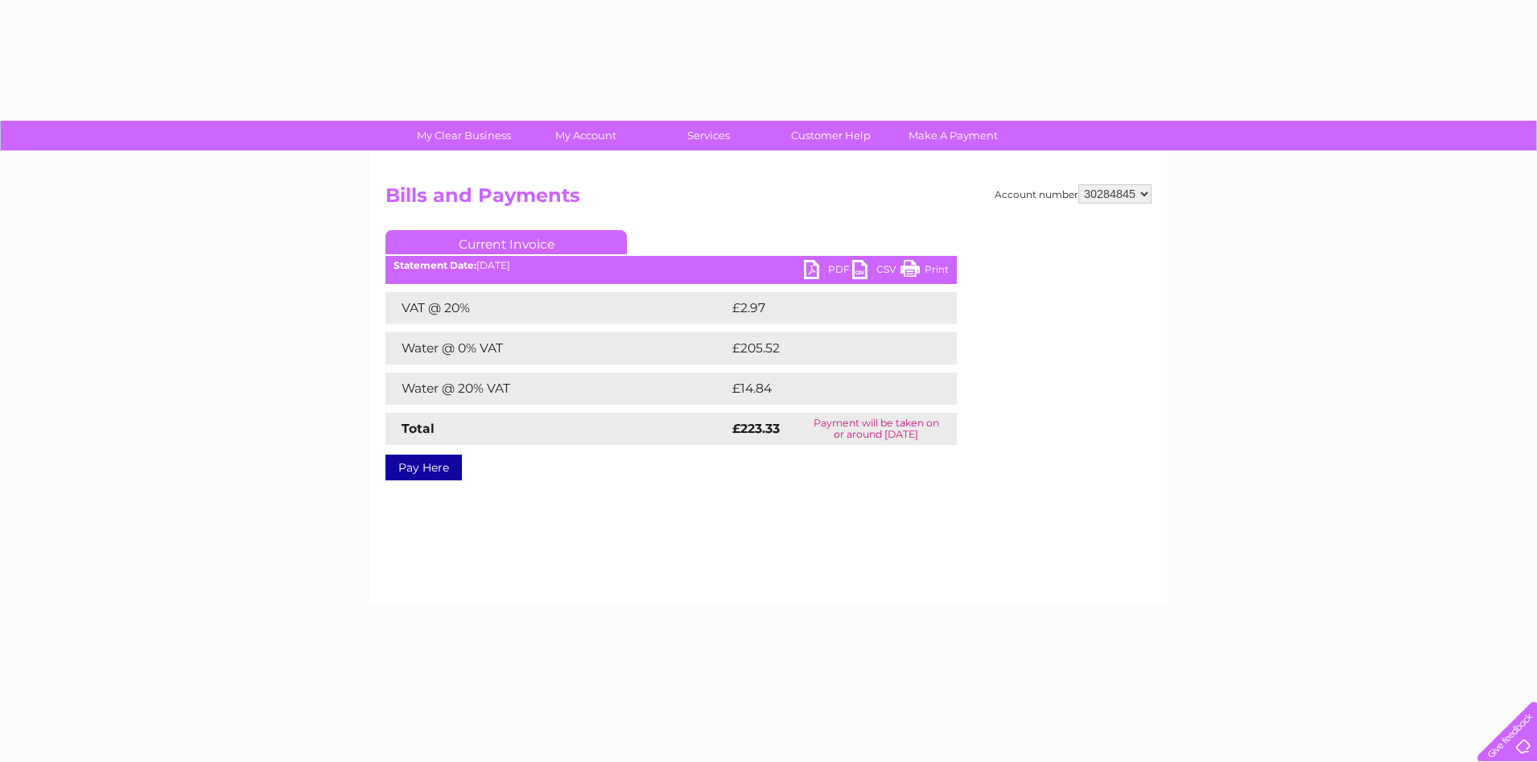 This screenshot has width=1537, height=762. Describe the element at coordinates (557, 308) in the screenshot. I see `td: VAT @ 20%` at that location.